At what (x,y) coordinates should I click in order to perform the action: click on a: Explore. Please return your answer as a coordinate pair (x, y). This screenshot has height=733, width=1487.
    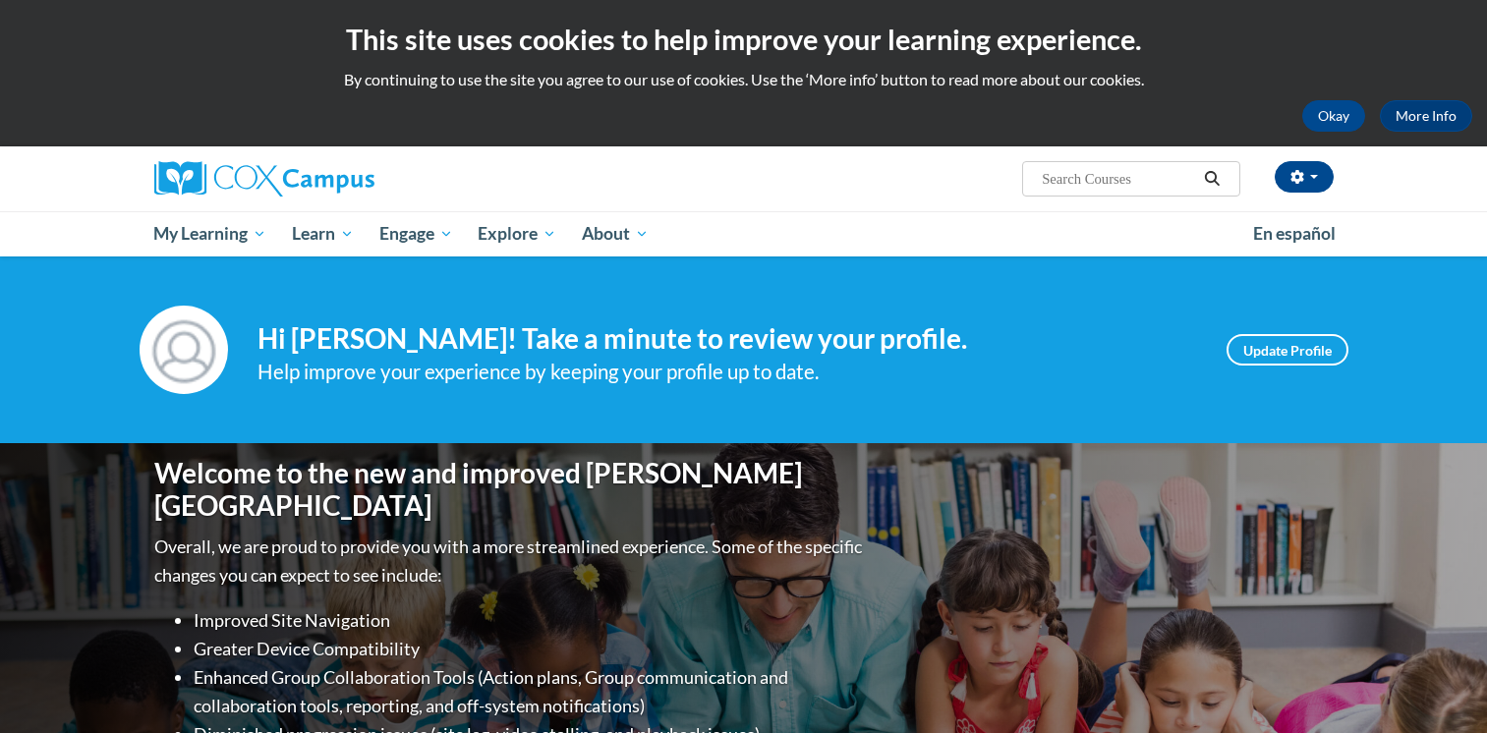
    Looking at the image, I should click on (517, 234).